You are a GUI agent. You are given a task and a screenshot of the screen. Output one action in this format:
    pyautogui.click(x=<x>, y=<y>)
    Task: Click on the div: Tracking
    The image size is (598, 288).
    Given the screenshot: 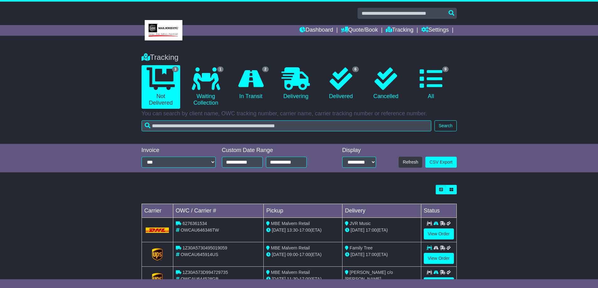 What is the action you would take?
    pyautogui.click(x=299, y=57)
    